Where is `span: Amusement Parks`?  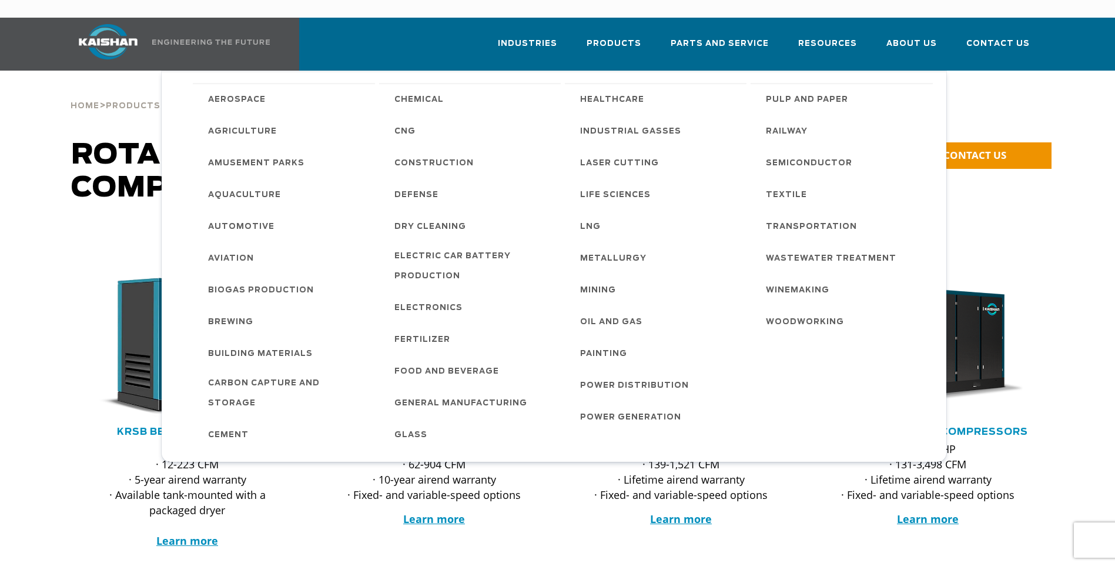 span: Amusement Parks is located at coordinates (256, 163).